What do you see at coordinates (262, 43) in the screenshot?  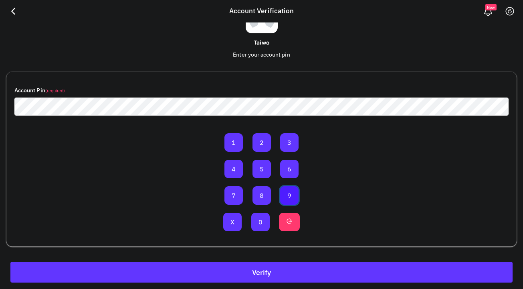 I see `h6: Taiwo` at bounding box center [262, 43].